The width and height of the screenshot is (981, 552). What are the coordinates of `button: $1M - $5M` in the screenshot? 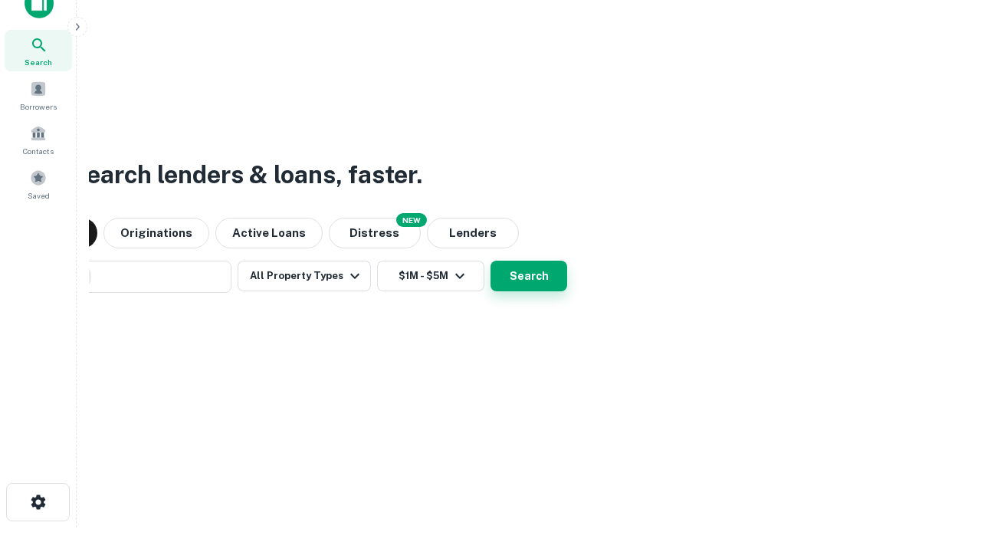 It's located at (431, 276).